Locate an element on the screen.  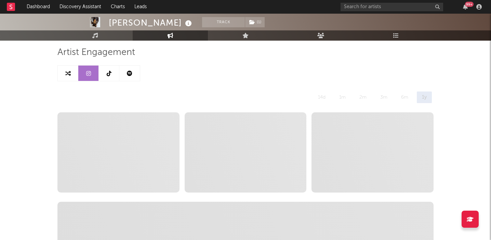
button: 99+ is located at coordinates (465, 7).